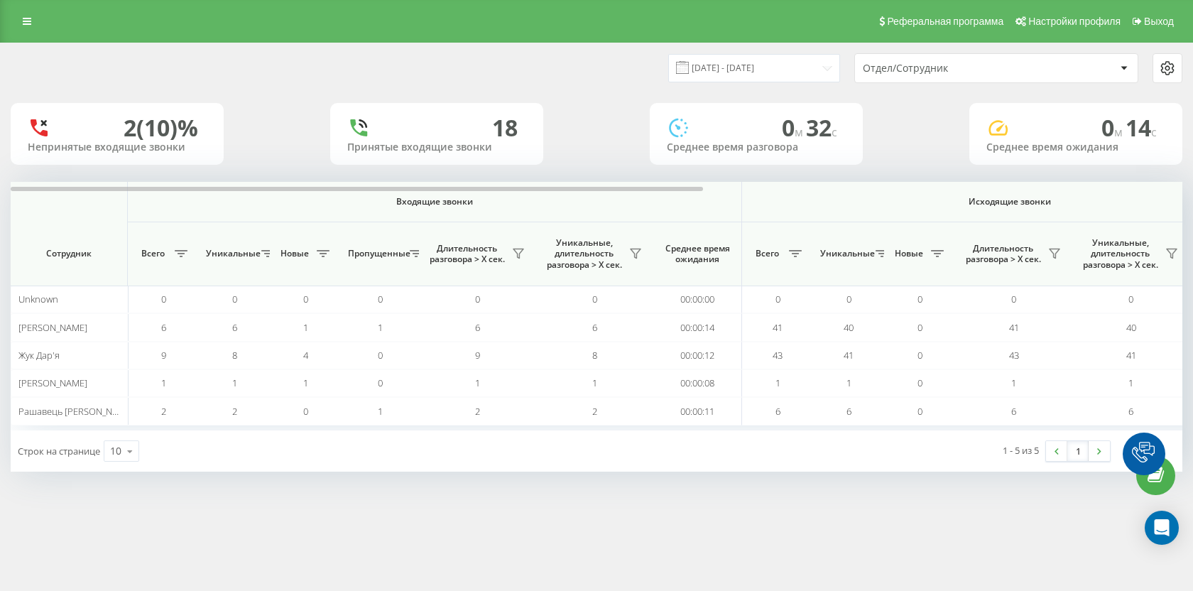 This screenshot has height=591, width=1193. What do you see at coordinates (376, 254) in the screenshot?
I see `span: Пропущенные` at bounding box center [376, 254].